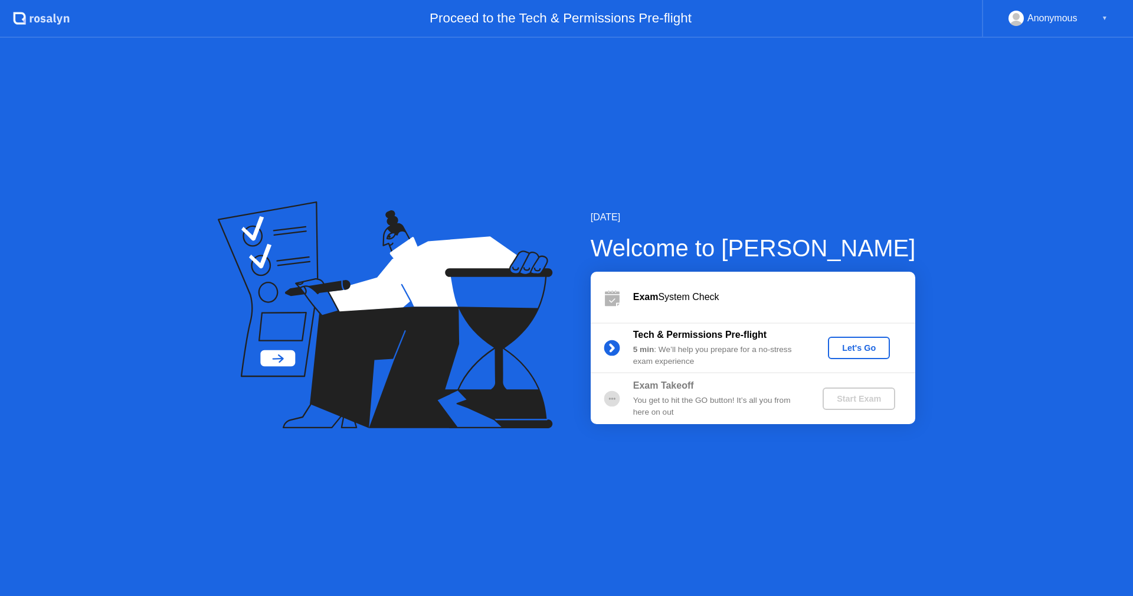  I want to click on button: Let's Go, so click(859, 348).